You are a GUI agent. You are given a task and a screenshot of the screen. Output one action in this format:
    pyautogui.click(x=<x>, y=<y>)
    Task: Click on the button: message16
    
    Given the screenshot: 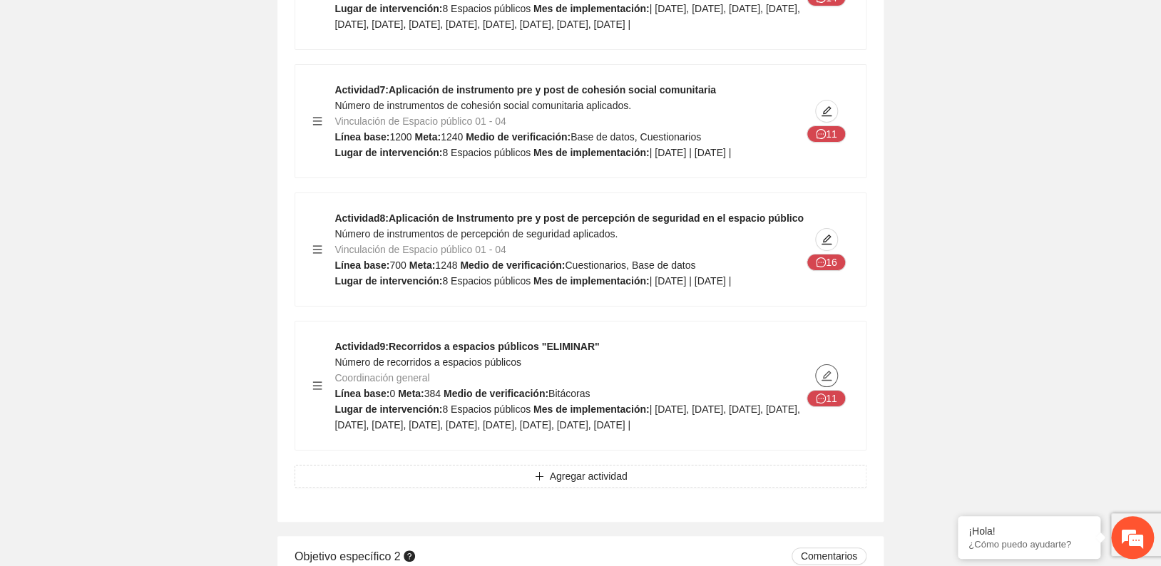 What is the action you would take?
    pyautogui.click(x=826, y=262)
    